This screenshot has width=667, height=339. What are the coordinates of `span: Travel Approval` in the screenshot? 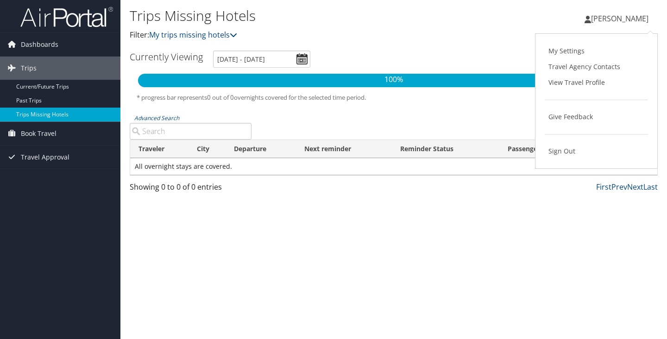 It's located at (45, 157).